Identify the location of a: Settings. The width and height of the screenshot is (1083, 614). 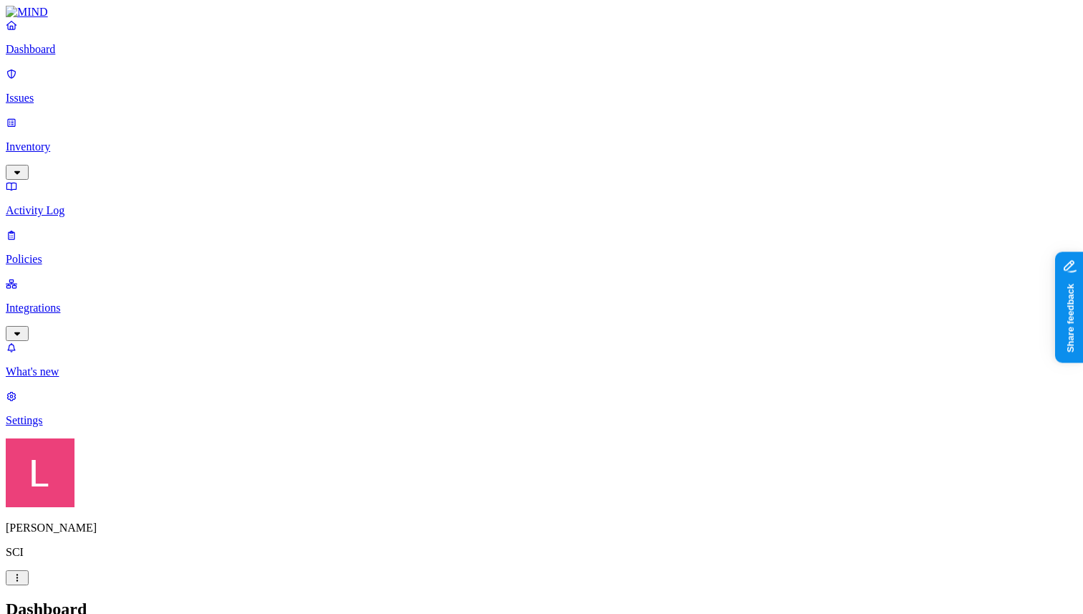
(541, 408).